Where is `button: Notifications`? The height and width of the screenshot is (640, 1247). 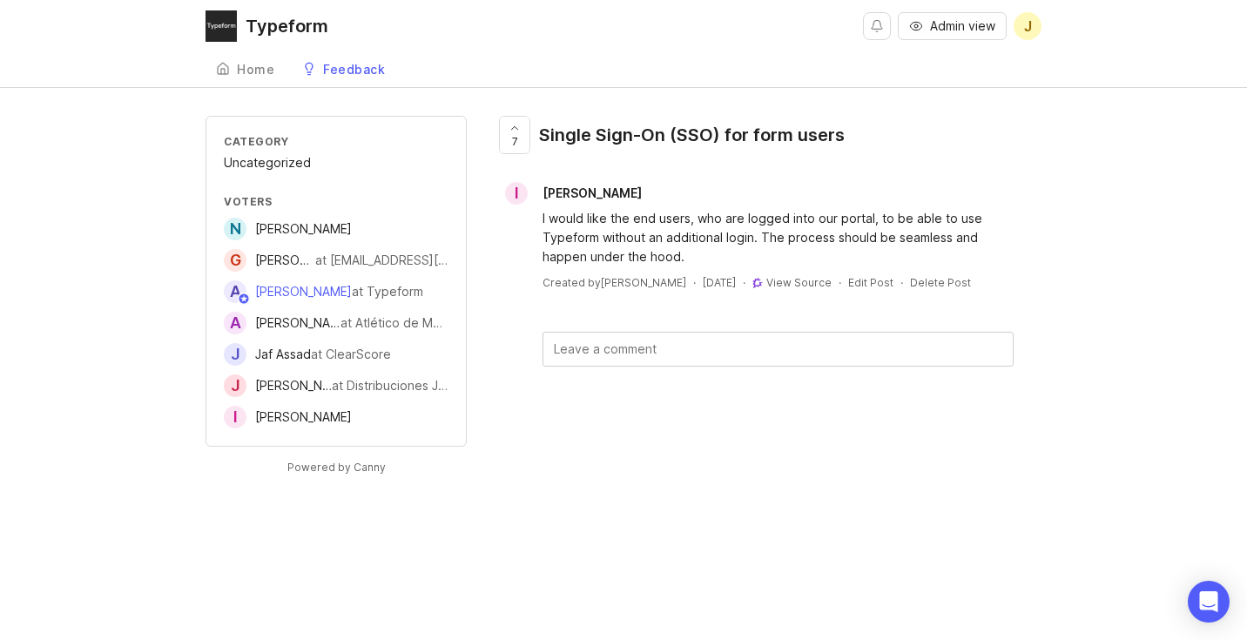
button: Notifications is located at coordinates (877, 26).